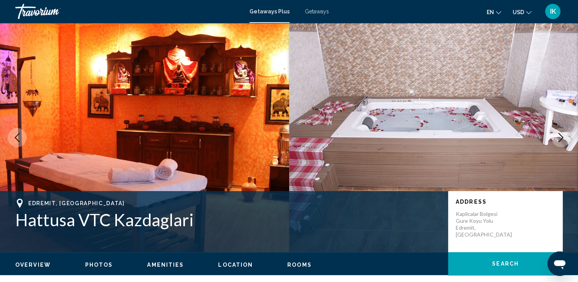 This screenshot has height=282, width=578. Describe the element at coordinates (505, 202) in the screenshot. I see `p: Address` at that location.